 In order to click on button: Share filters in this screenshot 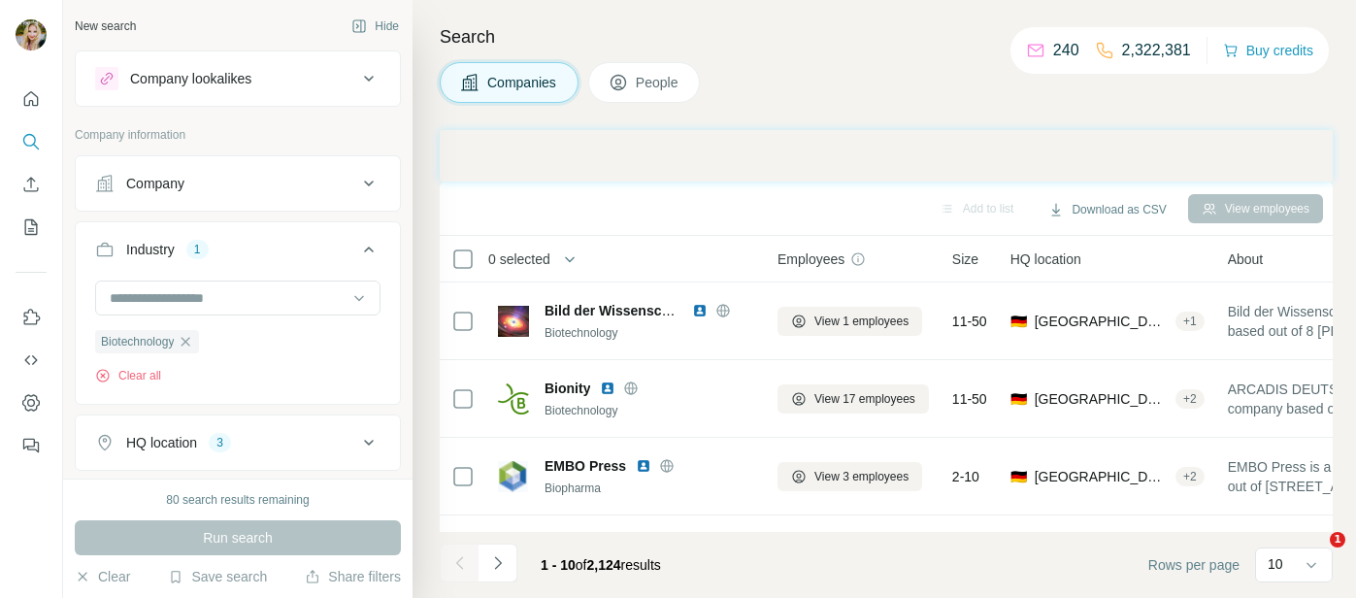, I will do `click(352, 577)`.